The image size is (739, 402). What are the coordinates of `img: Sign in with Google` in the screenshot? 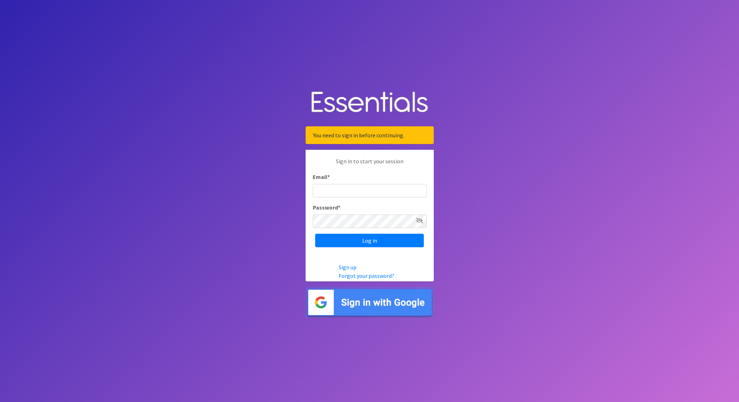 It's located at (370, 303).